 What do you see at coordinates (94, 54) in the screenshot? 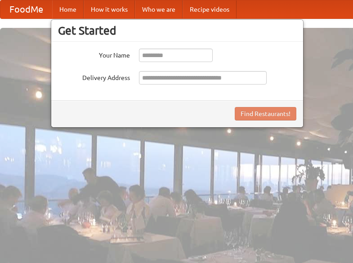
I see `label: Your Name` at bounding box center [94, 54].